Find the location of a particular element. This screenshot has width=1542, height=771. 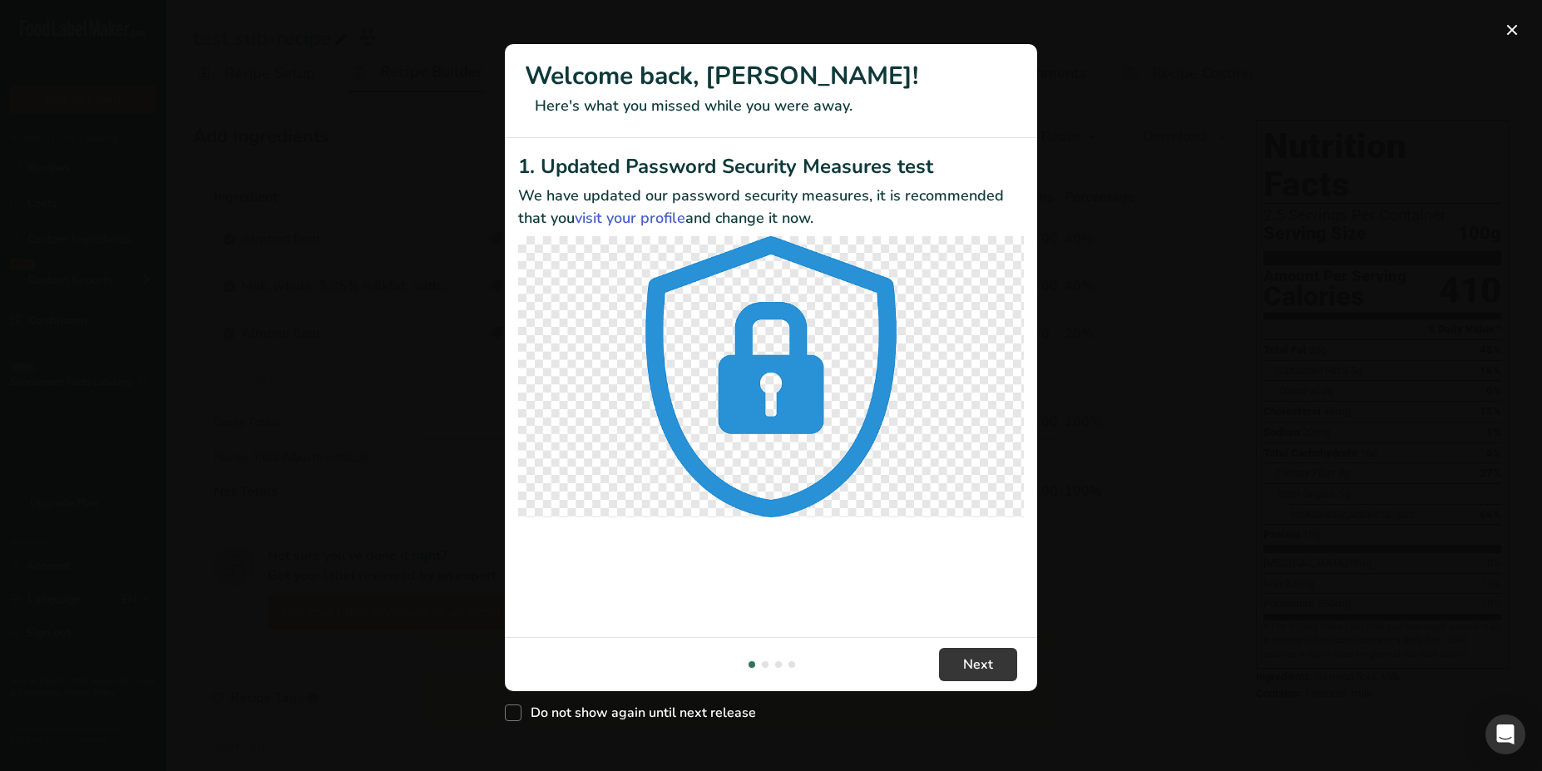

button: Next is located at coordinates (978, 665).